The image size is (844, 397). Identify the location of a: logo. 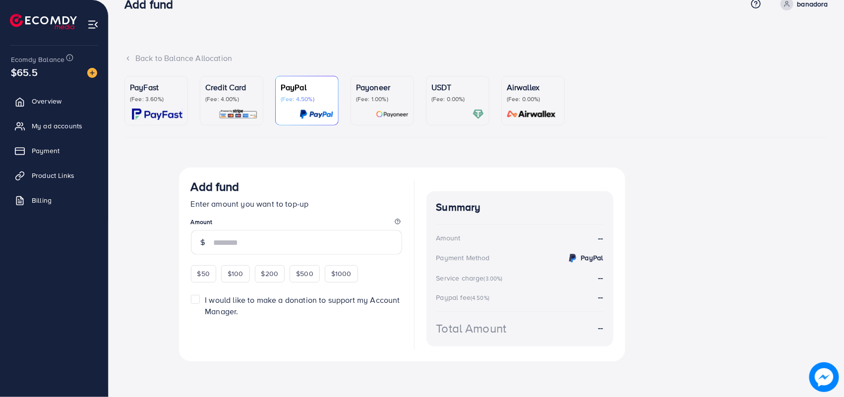
(43, 21).